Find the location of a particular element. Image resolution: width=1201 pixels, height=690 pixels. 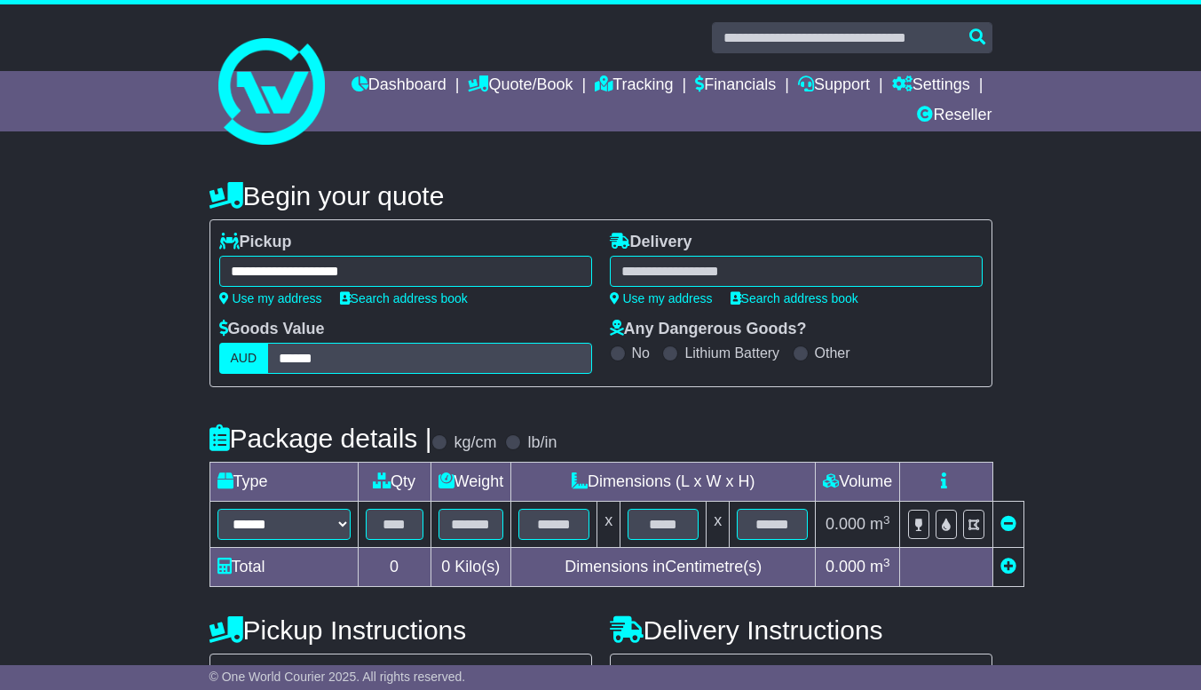

label: No is located at coordinates (641, 352).